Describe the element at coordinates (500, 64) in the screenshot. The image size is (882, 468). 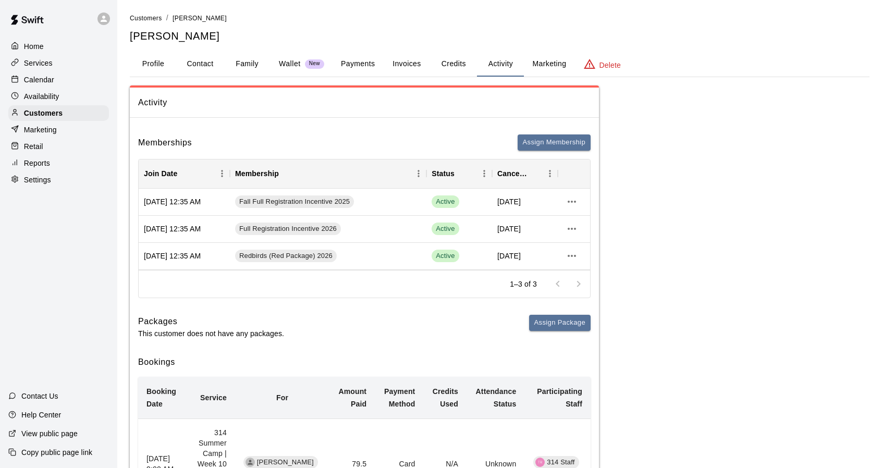
I see `button: Activity` at that location.